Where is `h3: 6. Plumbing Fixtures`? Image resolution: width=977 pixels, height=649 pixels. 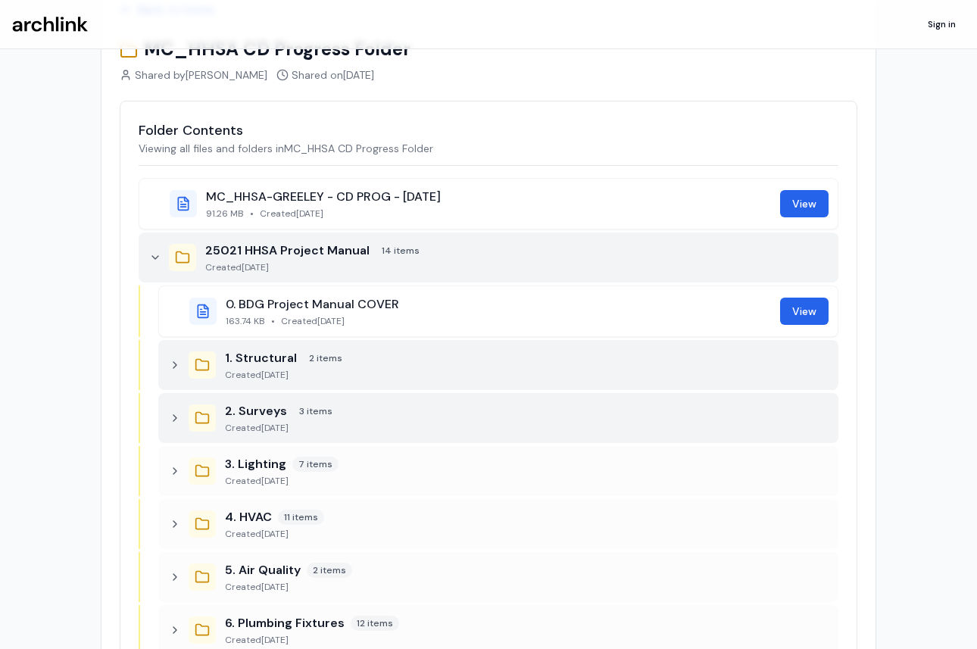
h3: 6. Plumbing Fixtures is located at coordinates (285, 623).